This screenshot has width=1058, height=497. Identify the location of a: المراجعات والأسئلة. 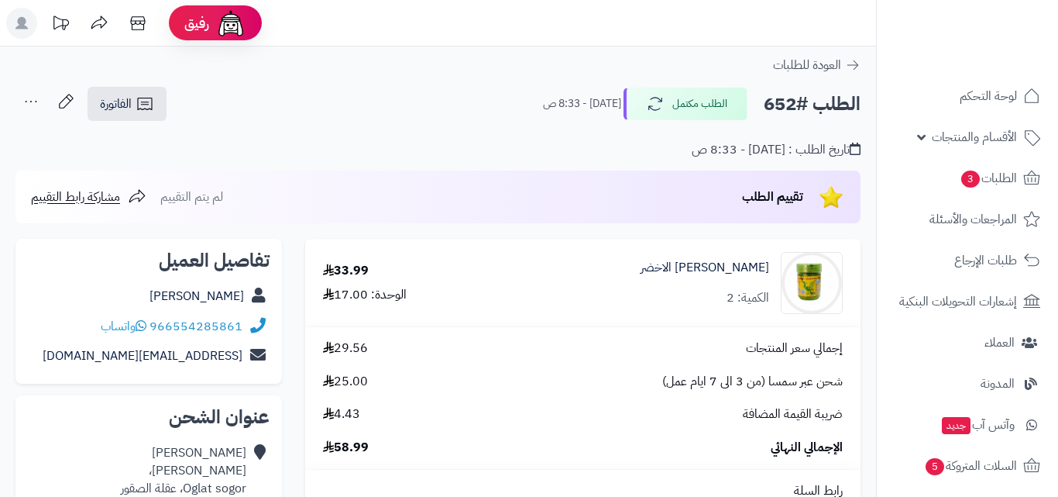
(967, 219).